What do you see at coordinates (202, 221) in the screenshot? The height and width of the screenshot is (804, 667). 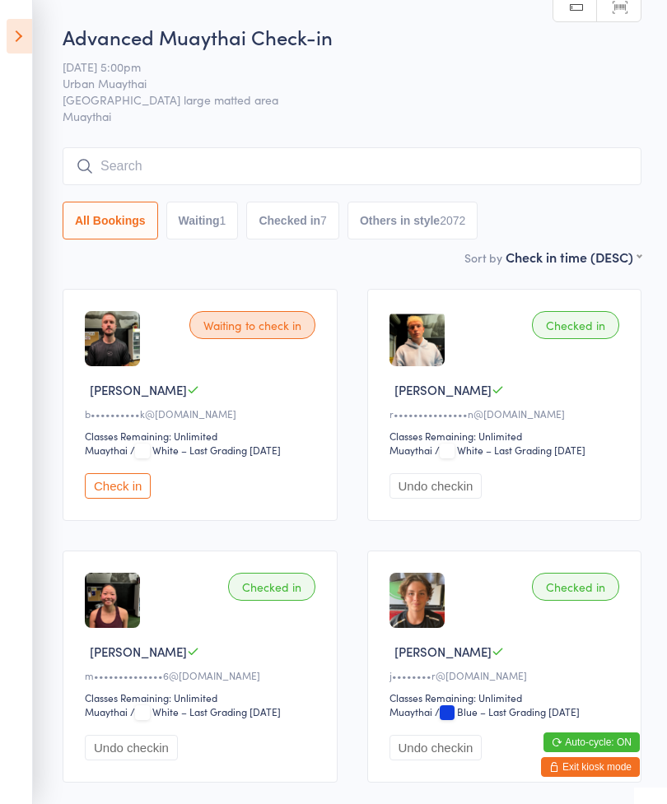 I see `button: Waiting1` at bounding box center [202, 221].